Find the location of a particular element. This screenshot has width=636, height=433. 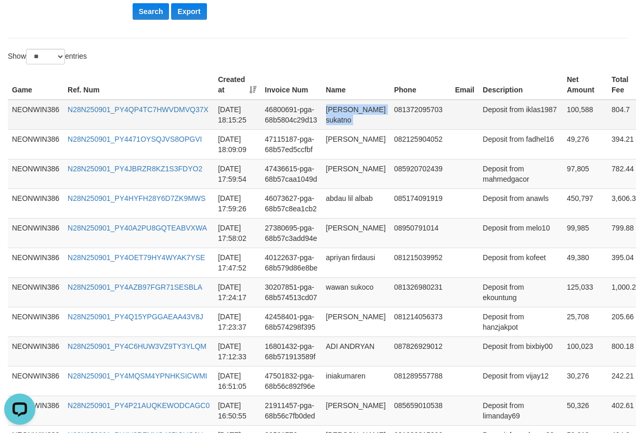

td: ADI ANDRYAN is located at coordinates (355, 351).